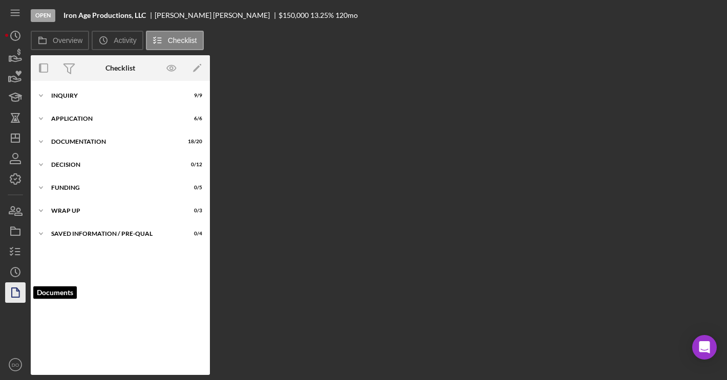  Describe the element at coordinates (117, 40) in the screenshot. I see `button: Activity` at that location.